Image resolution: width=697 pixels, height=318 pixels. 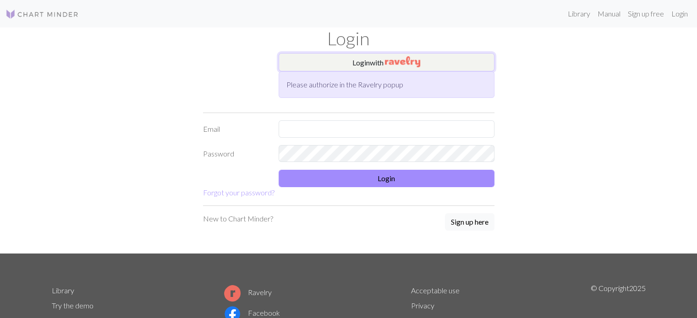 What do you see at coordinates (235, 129) in the screenshot?
I see `label: Email` at bounding box center [235, 129].